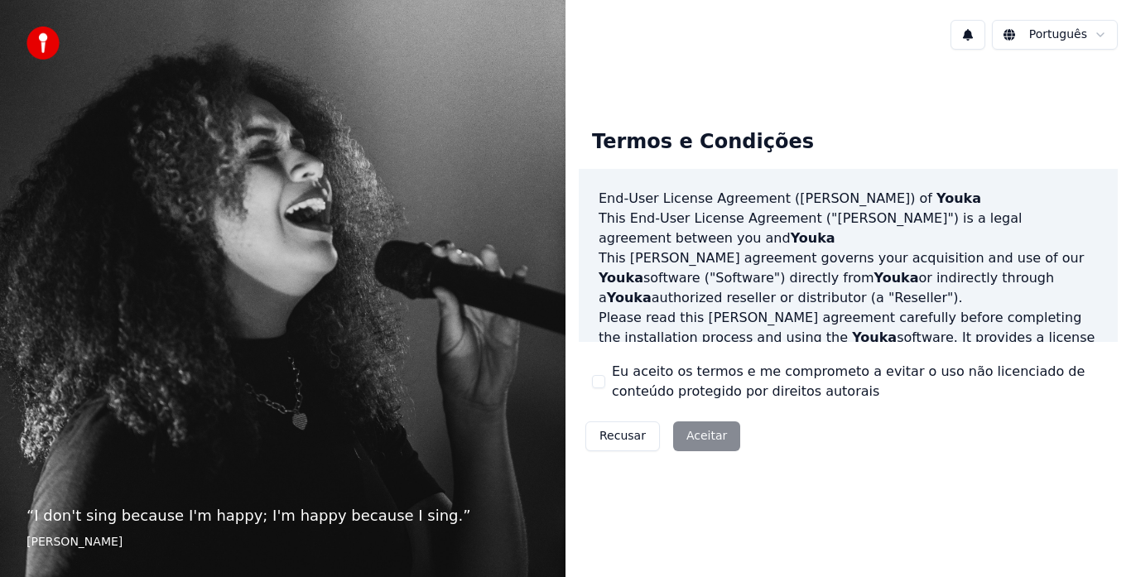  Describe the element at coordinates (43, 43) in the screenshot. I see `img: youka` at that location.